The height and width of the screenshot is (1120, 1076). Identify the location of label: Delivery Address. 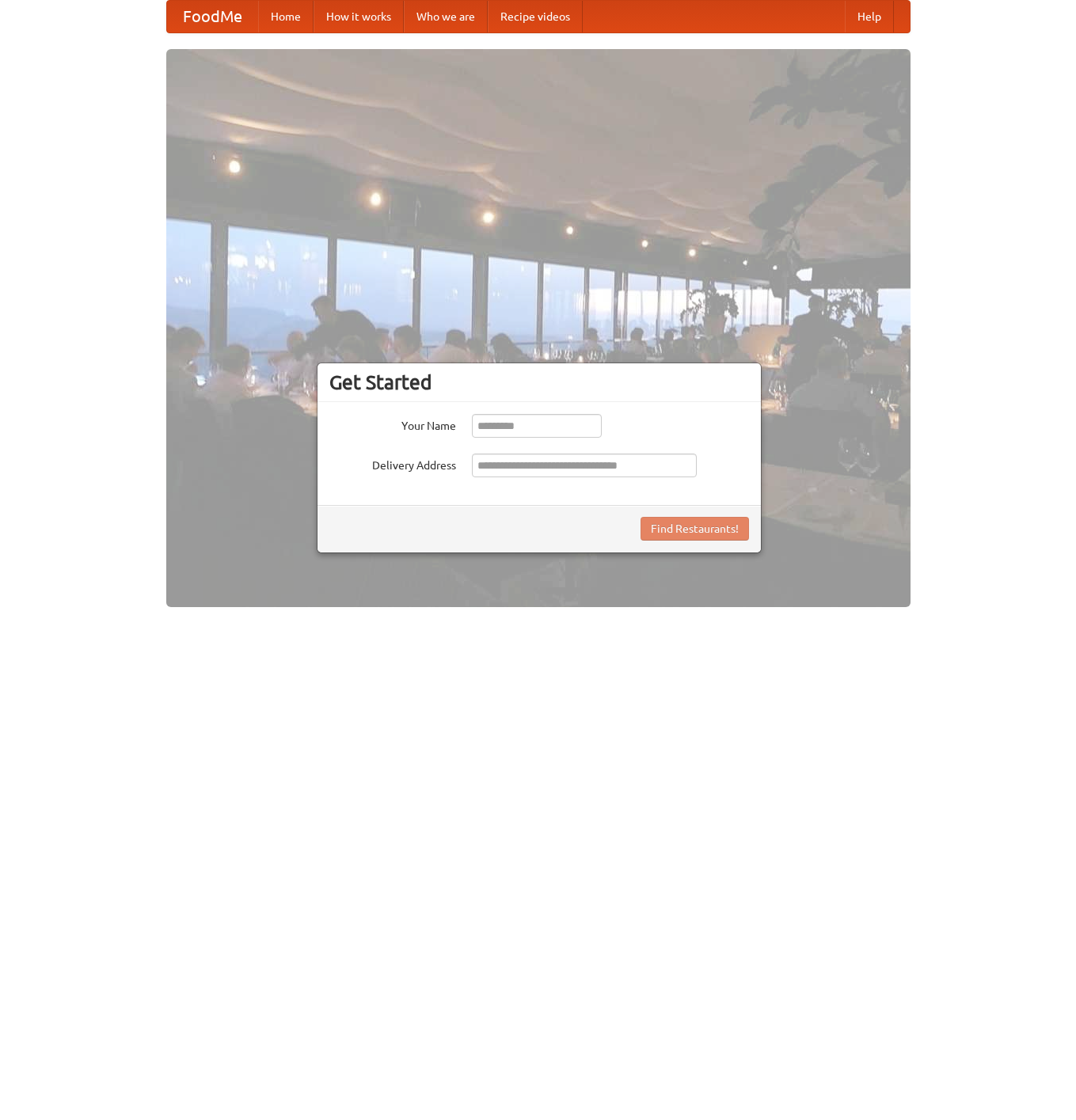
(392, 463).